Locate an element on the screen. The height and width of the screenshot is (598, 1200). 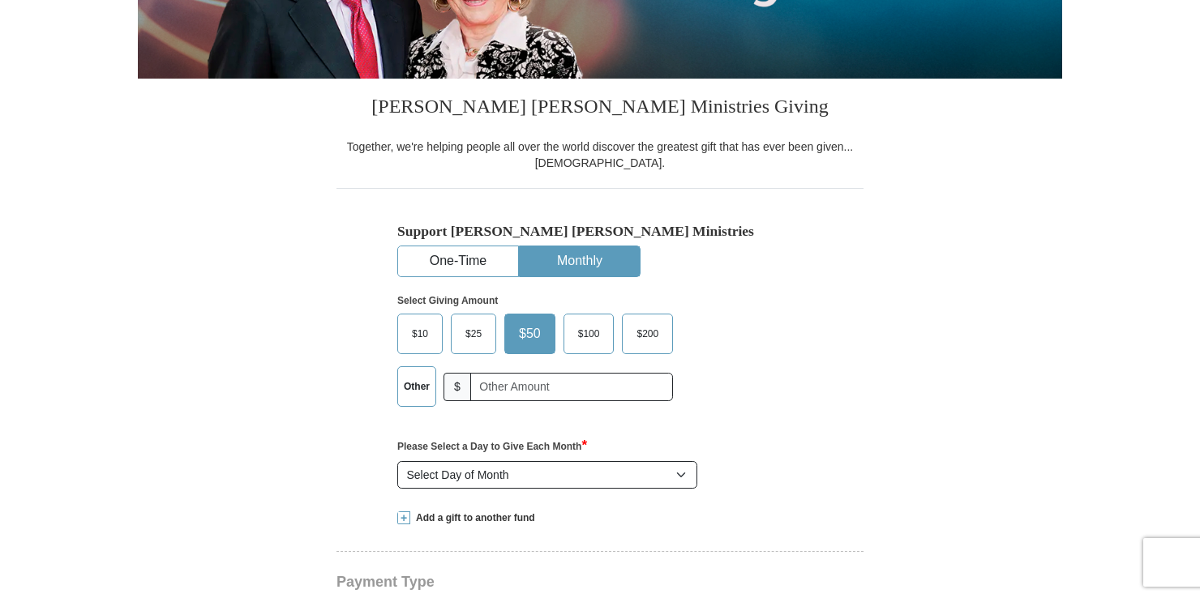
div: Together, we're helping people all over the world discover the greatest gift that has ever been g... is located at coordinates (600, 155).